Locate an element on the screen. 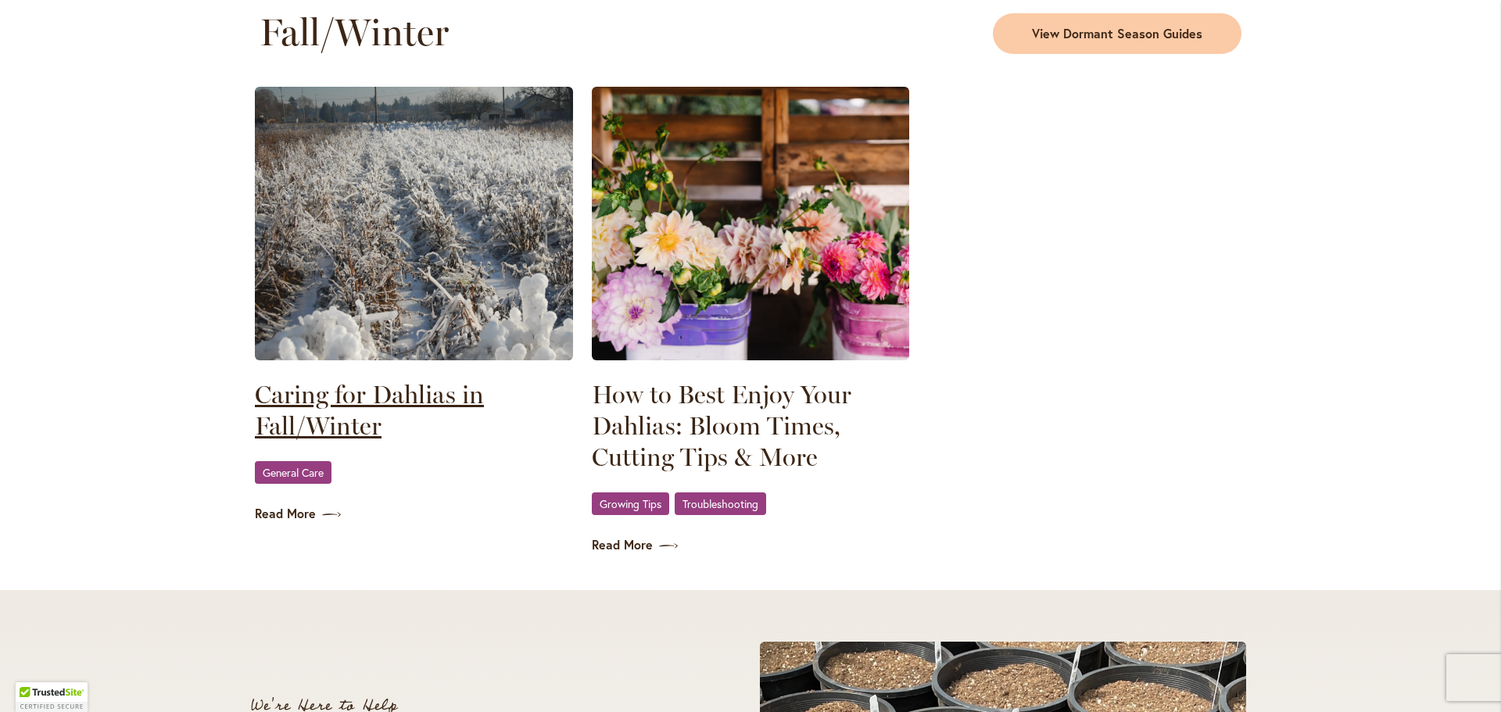 This screenshot has height=712, width=1501. a: General Care is located at coordinates (293, 472).